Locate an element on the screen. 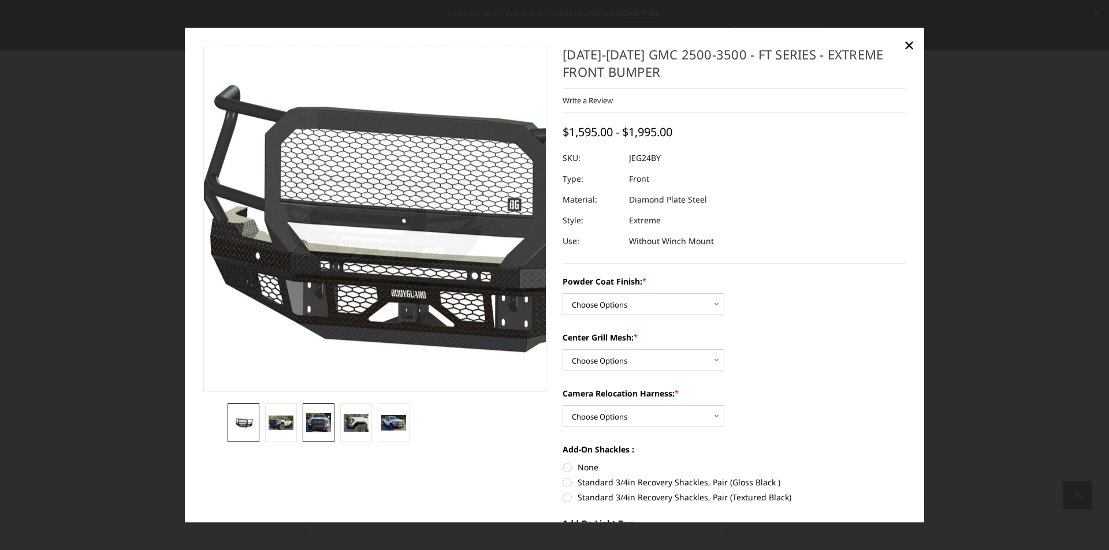 The width and height of the screenshot is (1109, 550). dt: Type: is located at coordinates (591, 179).